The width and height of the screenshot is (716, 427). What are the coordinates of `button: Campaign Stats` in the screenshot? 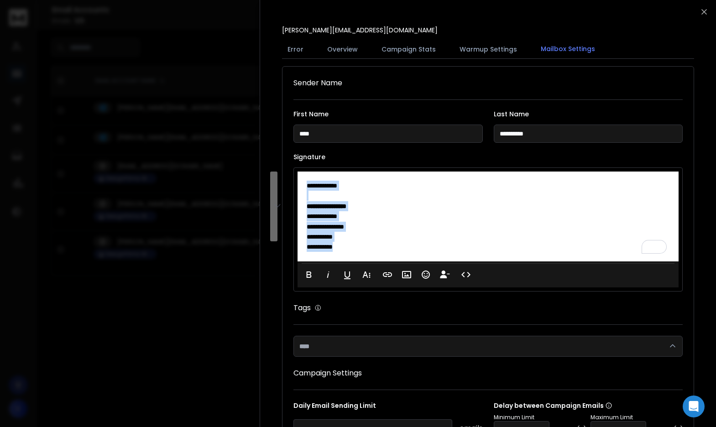 It's located at (409, 49).